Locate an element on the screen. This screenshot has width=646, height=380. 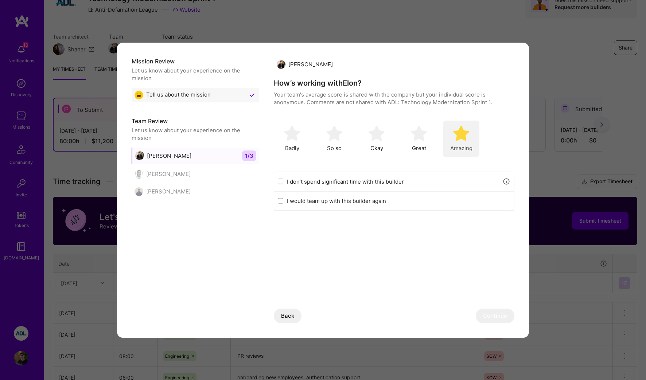
span: 1 / 3 is located at coordinates (249, 156).